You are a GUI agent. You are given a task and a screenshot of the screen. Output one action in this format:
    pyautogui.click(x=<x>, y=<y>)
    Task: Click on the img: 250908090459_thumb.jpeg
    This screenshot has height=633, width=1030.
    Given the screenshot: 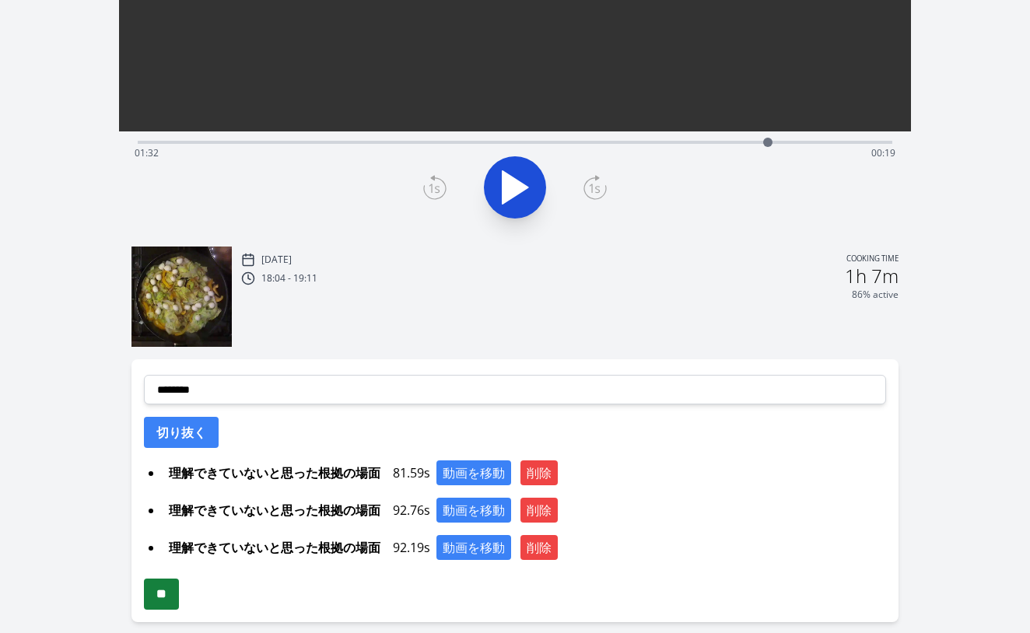 What is the action you would take?
    pyautogui.click(x=181, y=296)
    